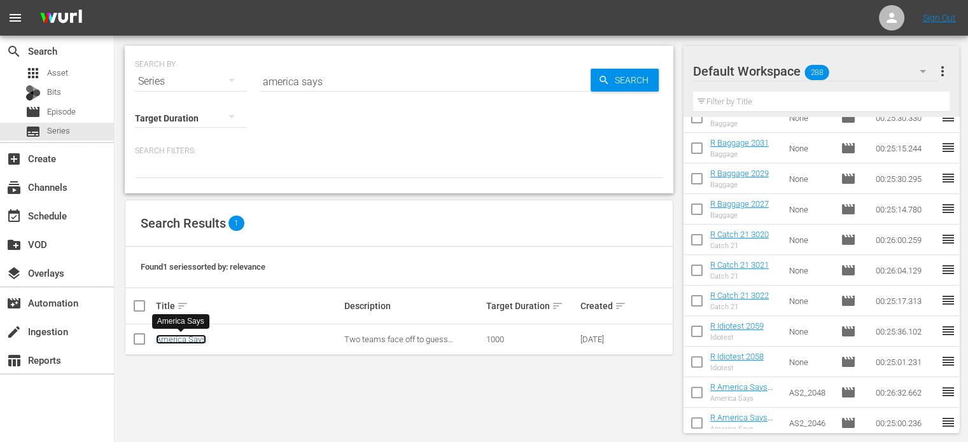  What do you see at coordinates (61, 18) in the screenshot?
I see `img: ans4CAIJ8jUAAAAAAAAAAAAAAAAAAAAAAAAgQb4GAAAAAAAAAAAAAAAAAAAAAAAAJMjXAAAAAAAAAAAAAAAAAAAAAAAAgAT5G...` at bounding box center [61, 18].